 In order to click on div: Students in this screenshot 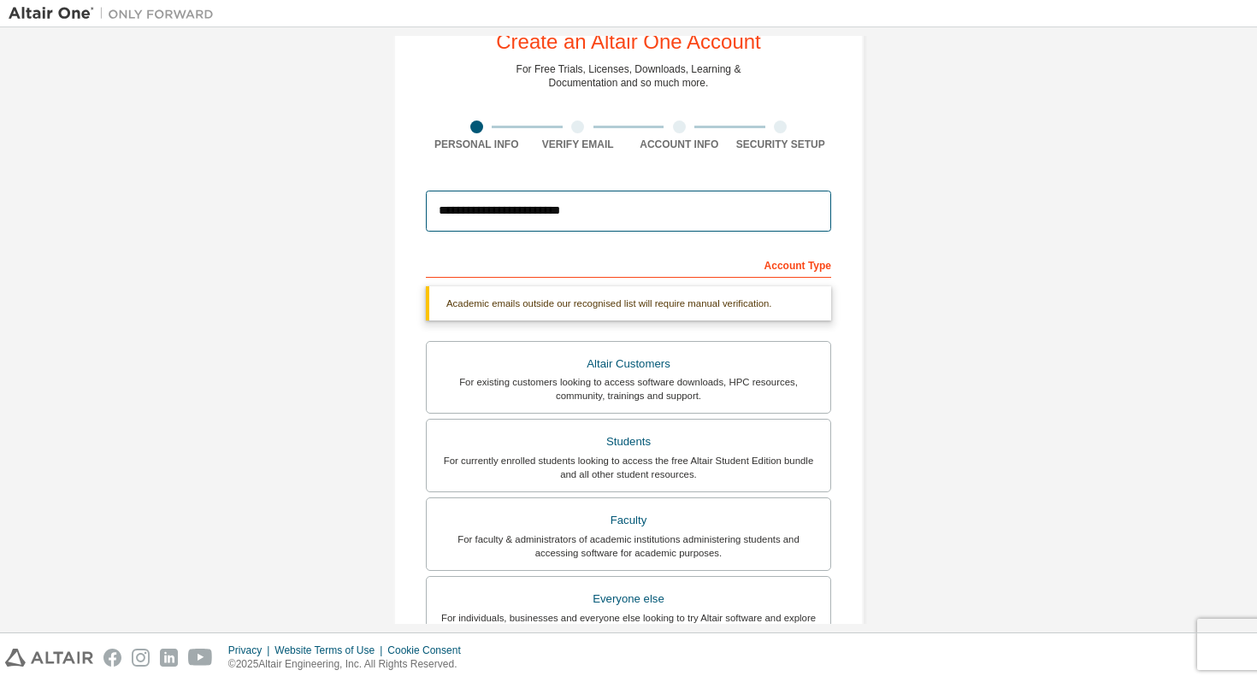, I will do `click(628, 442)`.